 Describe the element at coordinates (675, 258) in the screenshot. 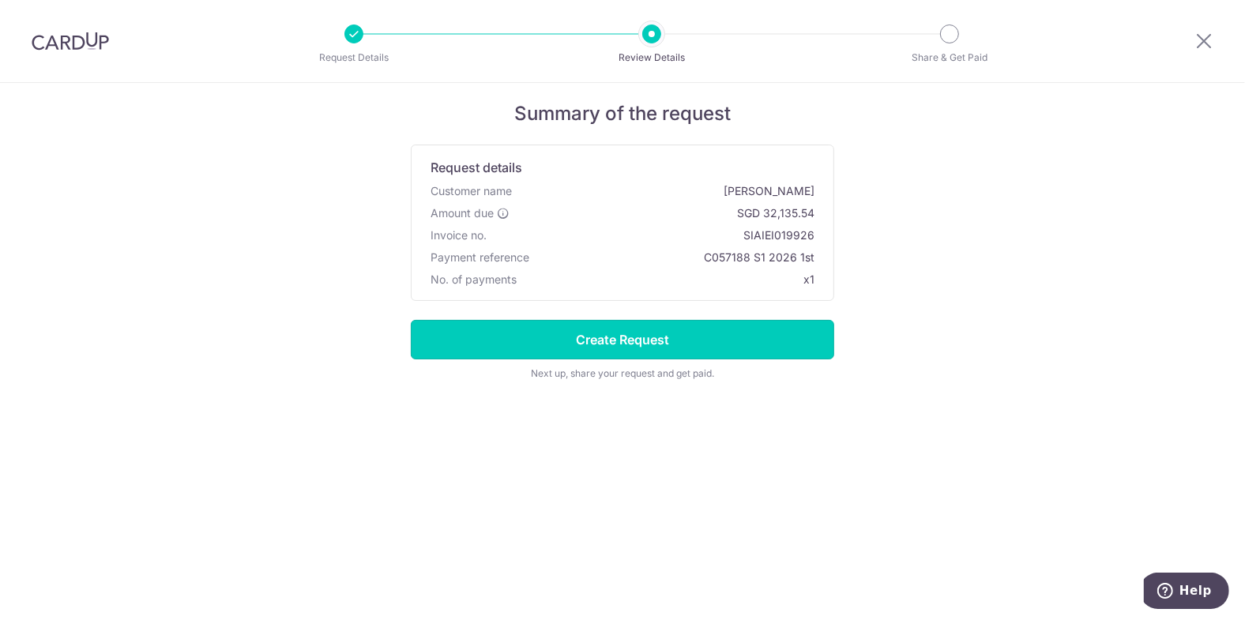

I see `span: C057188 S1 2026 1st` at that location.